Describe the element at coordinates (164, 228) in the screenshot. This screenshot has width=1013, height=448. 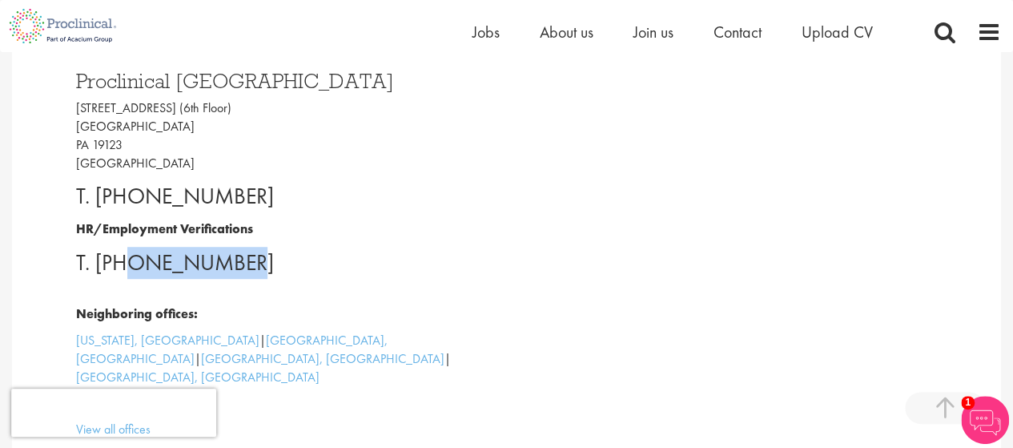
I see `b: HR/Employment Verifications` at that location.